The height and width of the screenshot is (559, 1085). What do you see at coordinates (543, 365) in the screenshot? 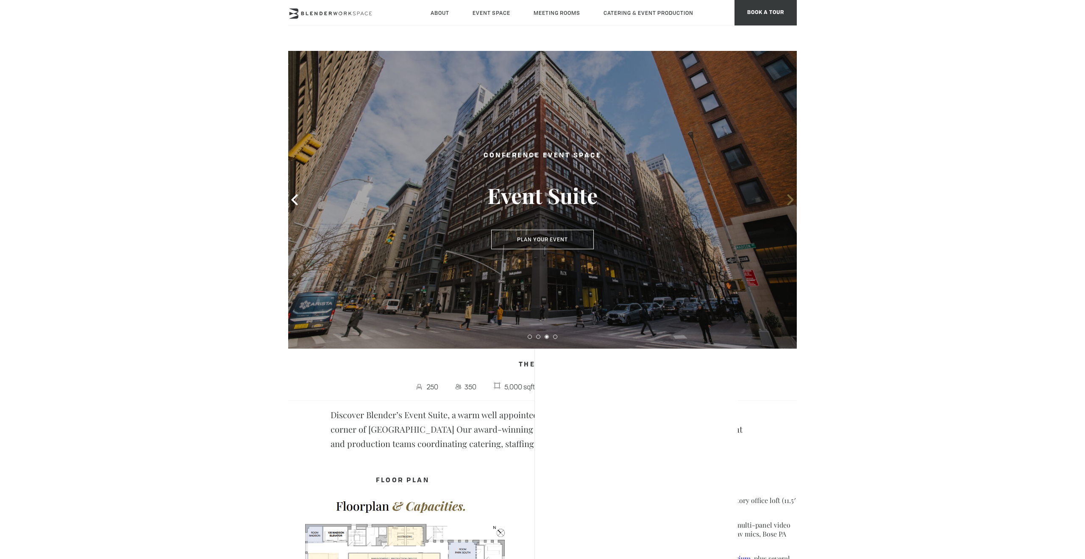
I see `h4: The Space` at bounding box center [543, 365].